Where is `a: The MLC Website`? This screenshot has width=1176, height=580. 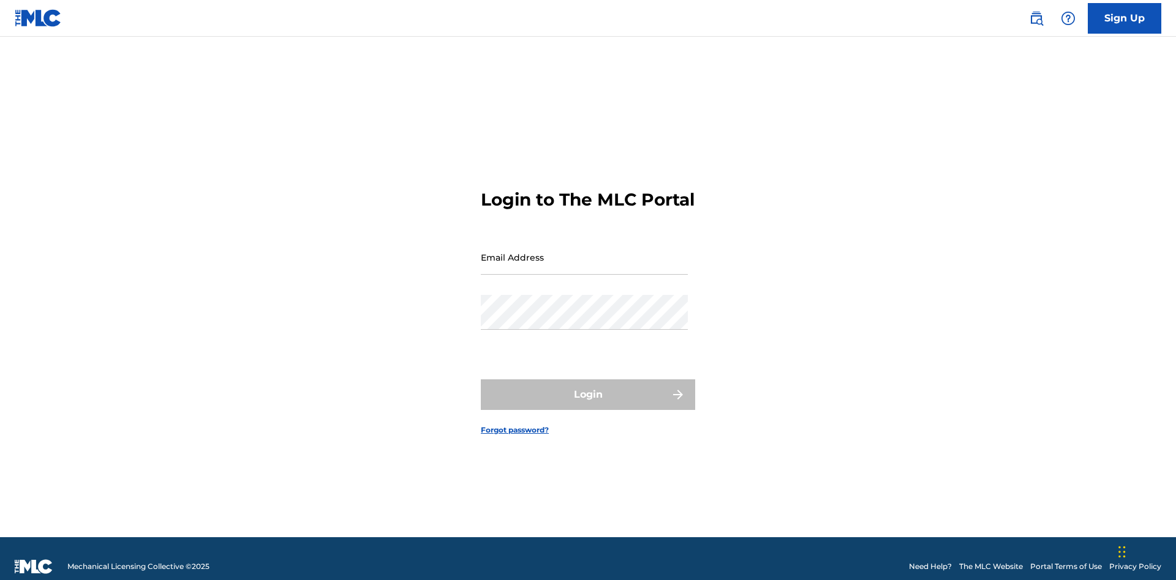
a: The MLC Website is located at coordinates (991, 567).